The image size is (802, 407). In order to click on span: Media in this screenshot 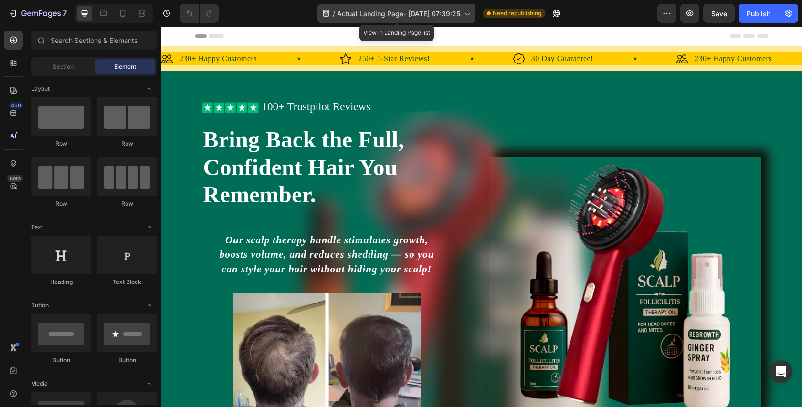, I will do `click(39, 384)`.